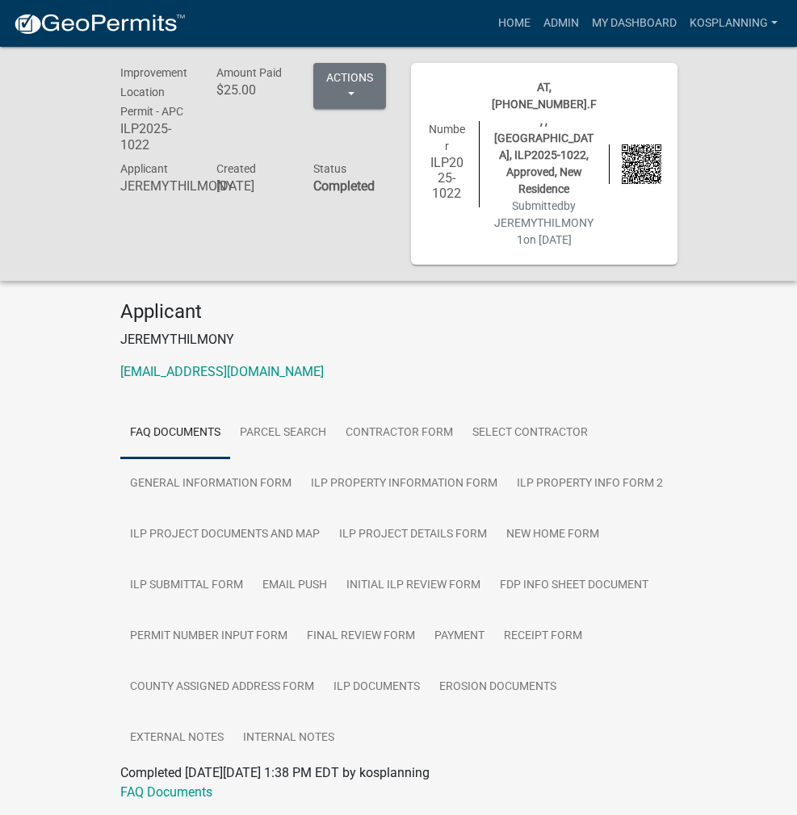 The height and width of the screenshot is (815, 797). What do you see at coordinates (543, 637) in the screenshot?
I see `a: Receipt Form` at bounding box center [543, 637].